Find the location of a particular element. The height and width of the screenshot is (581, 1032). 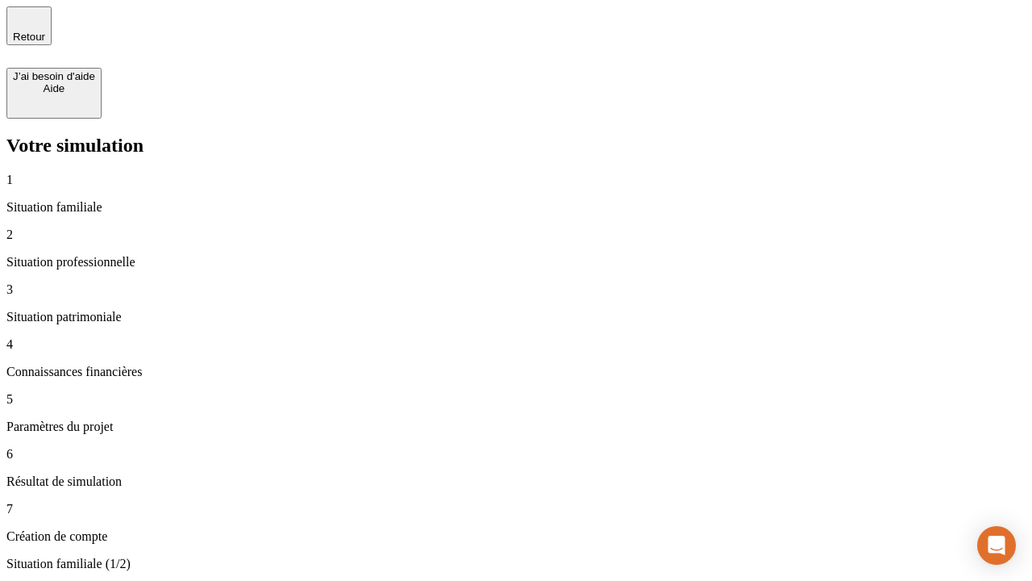

p: Situation familiale is located at coordinates (516, 207).